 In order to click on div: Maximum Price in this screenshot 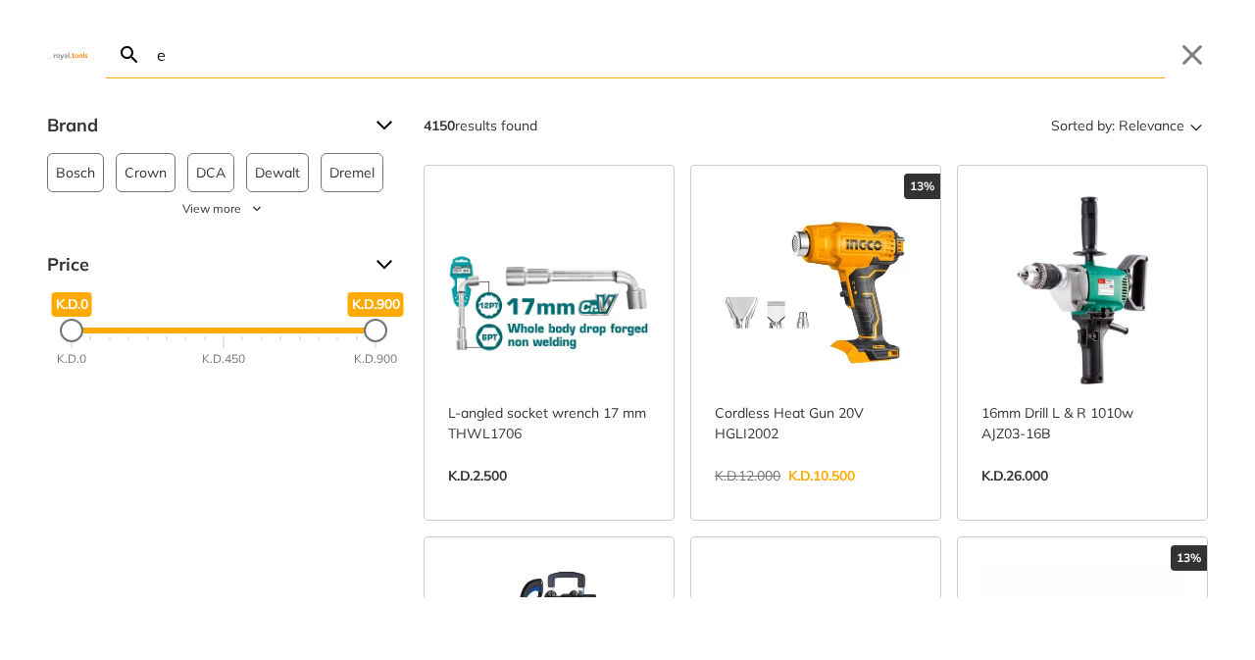, I will do `click(376, 330)`.